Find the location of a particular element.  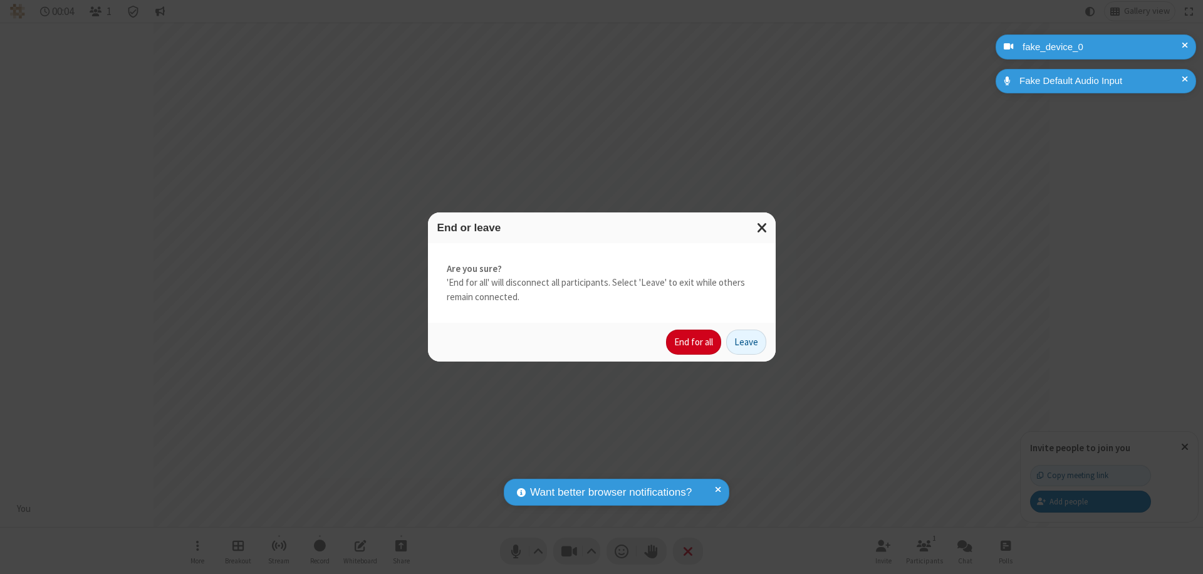

button: End for all is located at coordinates (694, 342).